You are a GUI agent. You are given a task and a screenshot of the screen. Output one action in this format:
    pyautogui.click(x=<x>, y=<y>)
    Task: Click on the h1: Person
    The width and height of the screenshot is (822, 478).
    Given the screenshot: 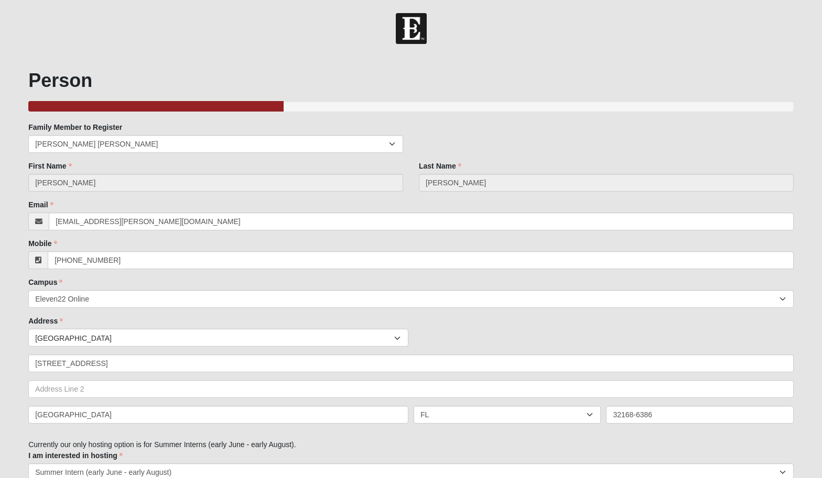 What is the action you would take?
    pyautogui.click(x=411, y=80)
    